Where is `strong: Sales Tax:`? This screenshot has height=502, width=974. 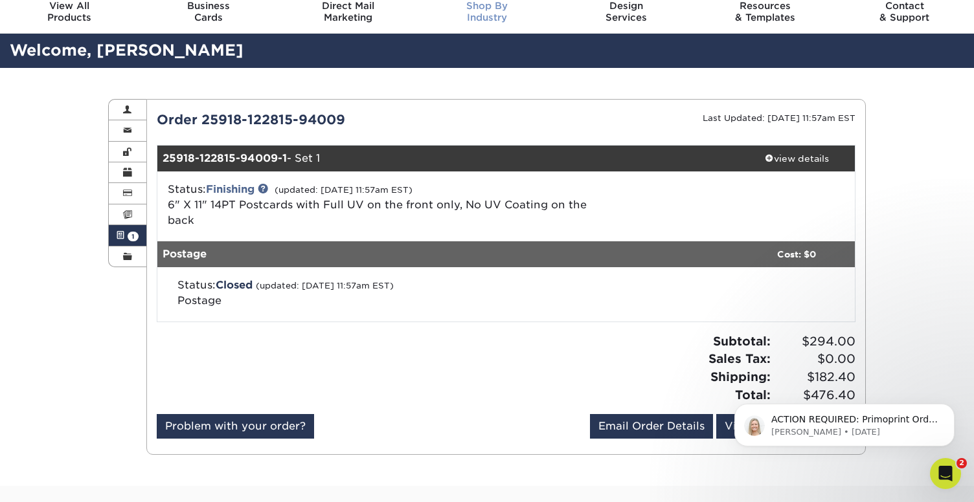
strong: Sales Tax: is located at coordinates (739, 359).